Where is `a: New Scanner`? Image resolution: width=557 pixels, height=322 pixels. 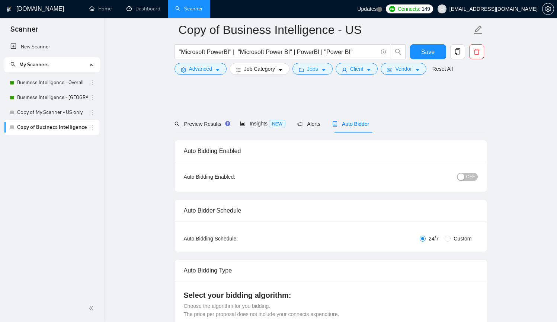 a: New Scanner is located at coordinates (52, 47).